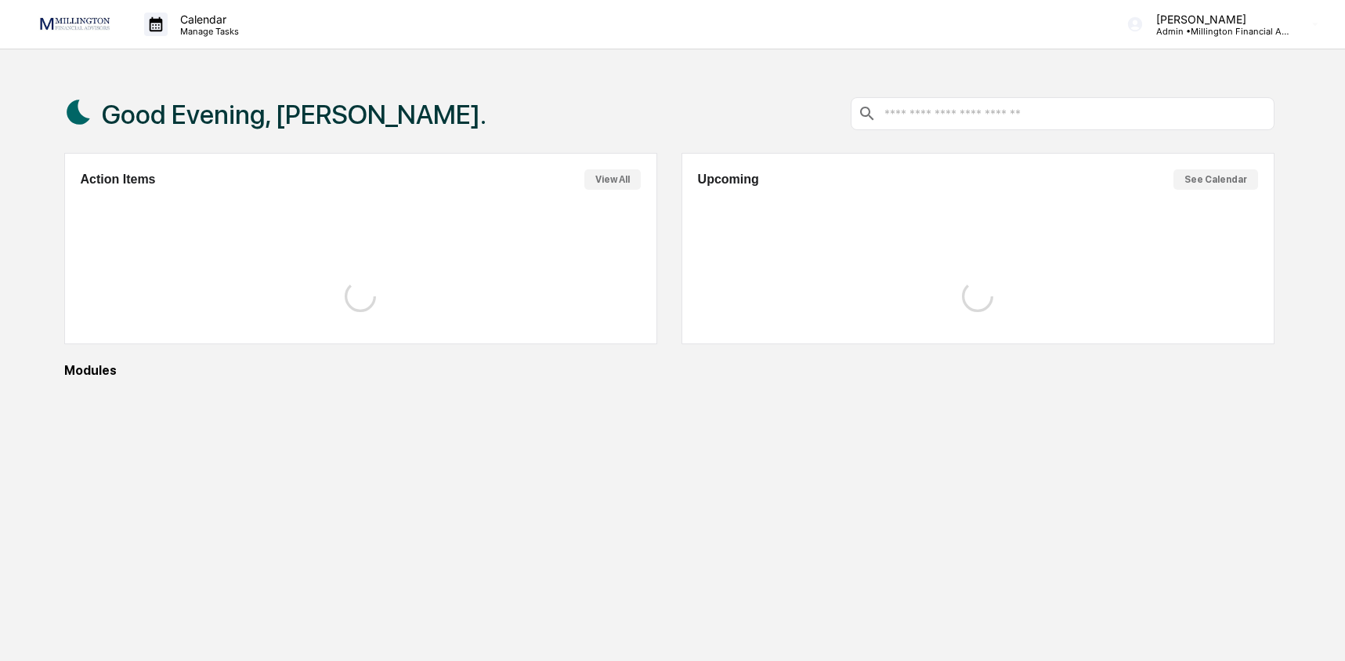 The width and height of the screenshot is (1345, 661). What do you see at coordinates (729, 179) in the screenshot?
I see `h2: Upcoming` at bounding box center [729, 179].